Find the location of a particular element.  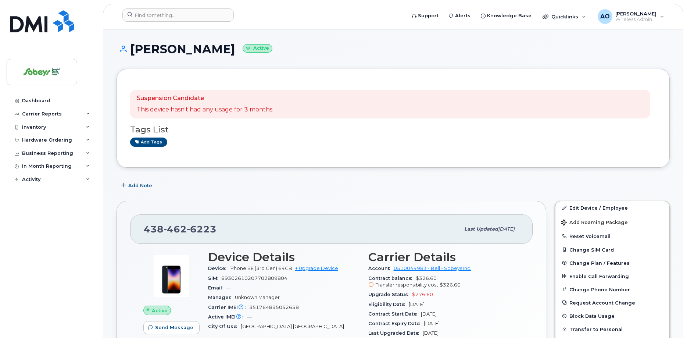

button: Transfer to Personal is located at coordinates (613, 329).